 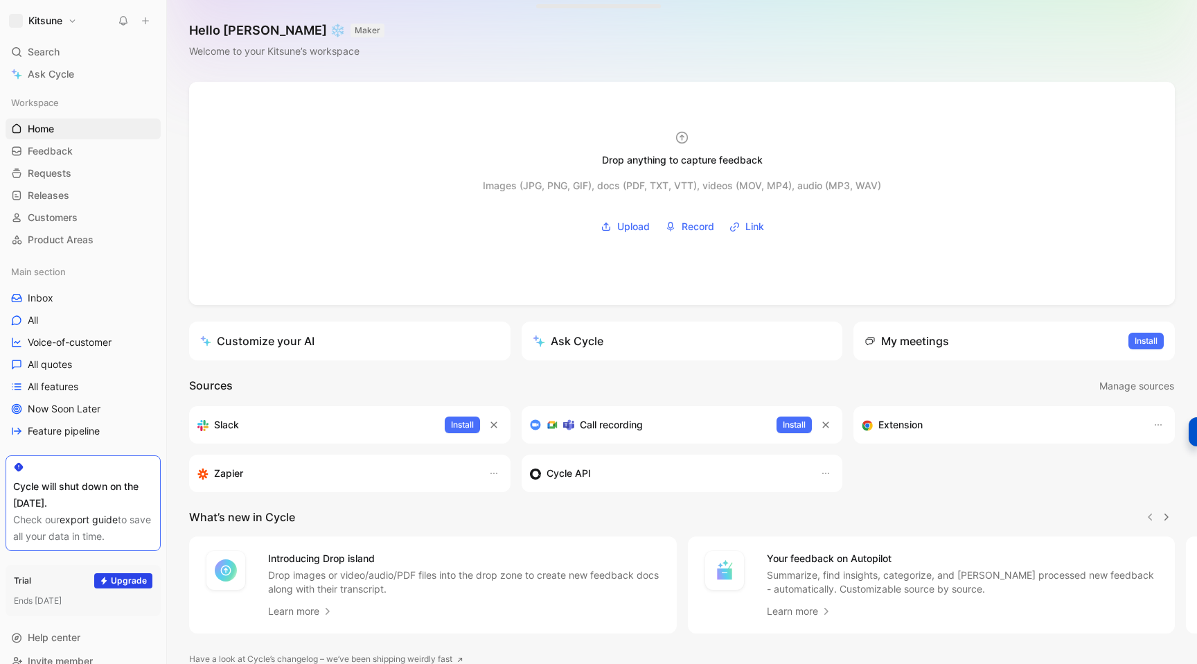 I want to click on a: Product Areas, so click(x=83, y=240).